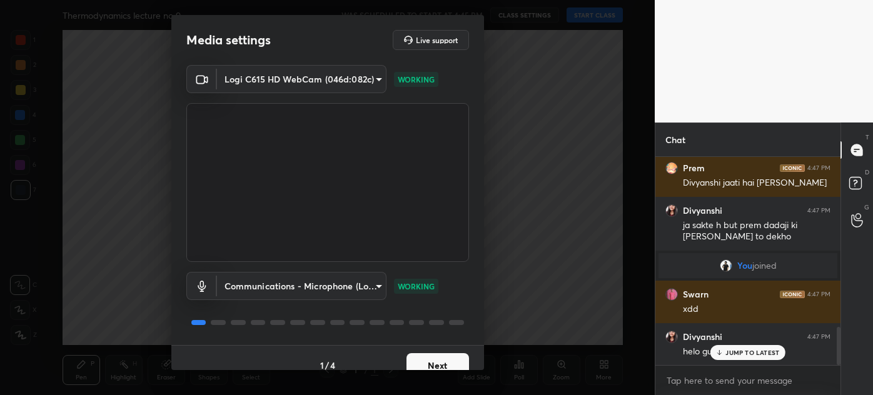 The height and width of the screenshot is (395, 873). Describe the element at coordinates (696, 295) in the screenshot. I see `h6: Swarn` at that location.